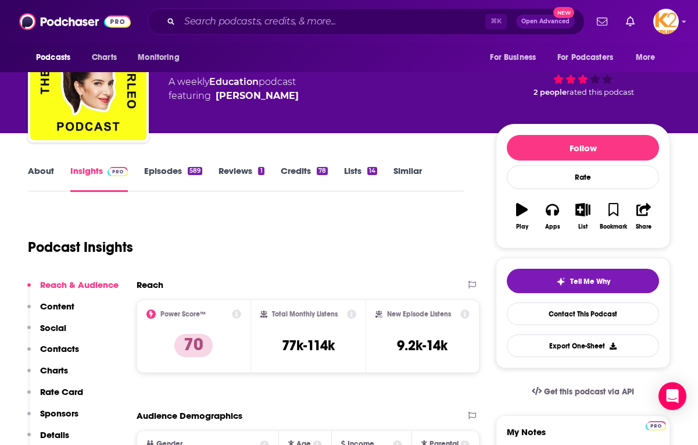 The image size is (698, 445). I want to click on span: Tell Me Why, so click(590, 281).